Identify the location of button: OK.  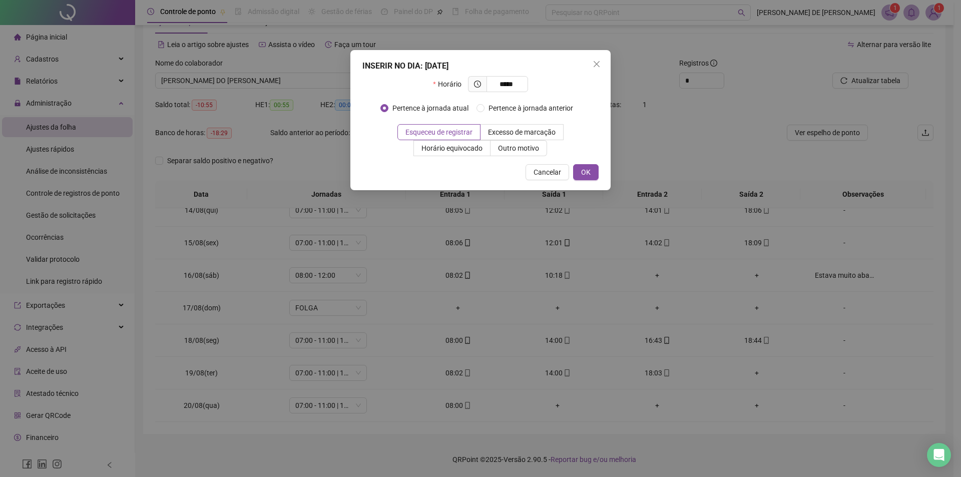
(585, 172).